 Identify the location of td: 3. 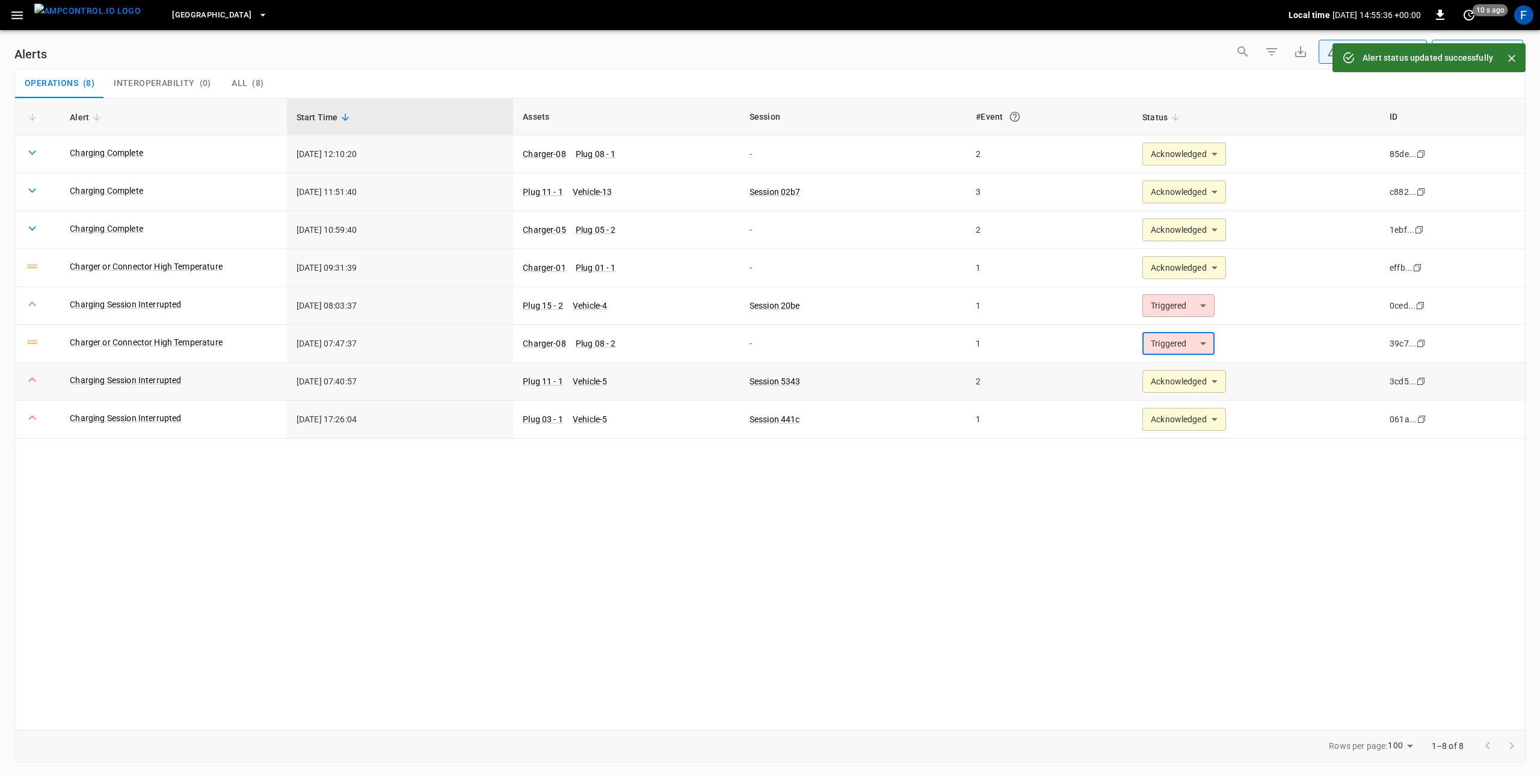
(1049, 192).